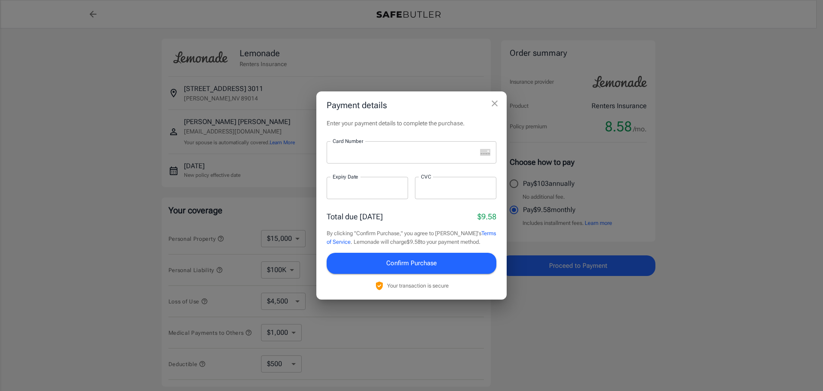 The width and height of the screenshot is (823, 391). What do you see at coordinates (487, 216) in the screenshot?
I see `p: $9.58` at bounding box center [487, 216].